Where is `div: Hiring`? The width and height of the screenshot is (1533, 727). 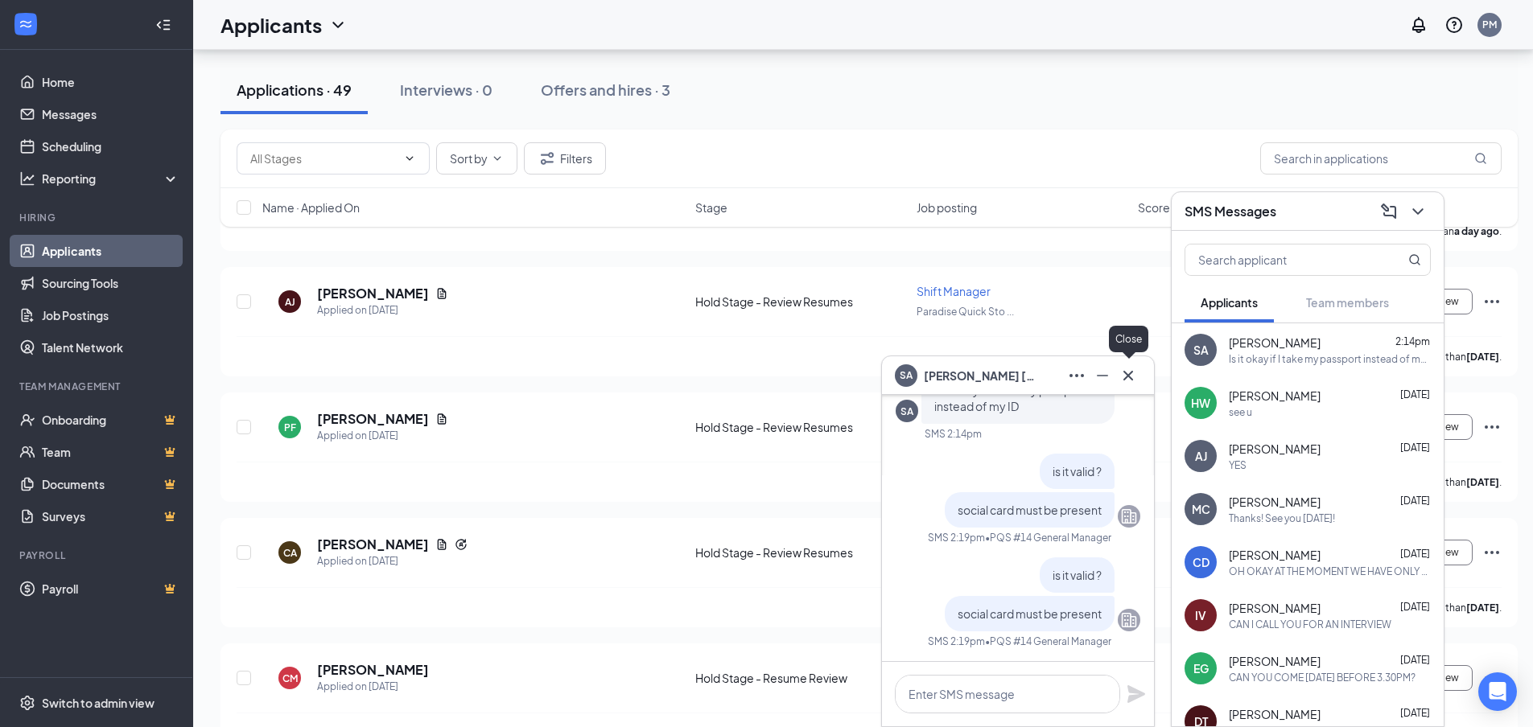
div: Hiring is located at coordinates (97, 217).